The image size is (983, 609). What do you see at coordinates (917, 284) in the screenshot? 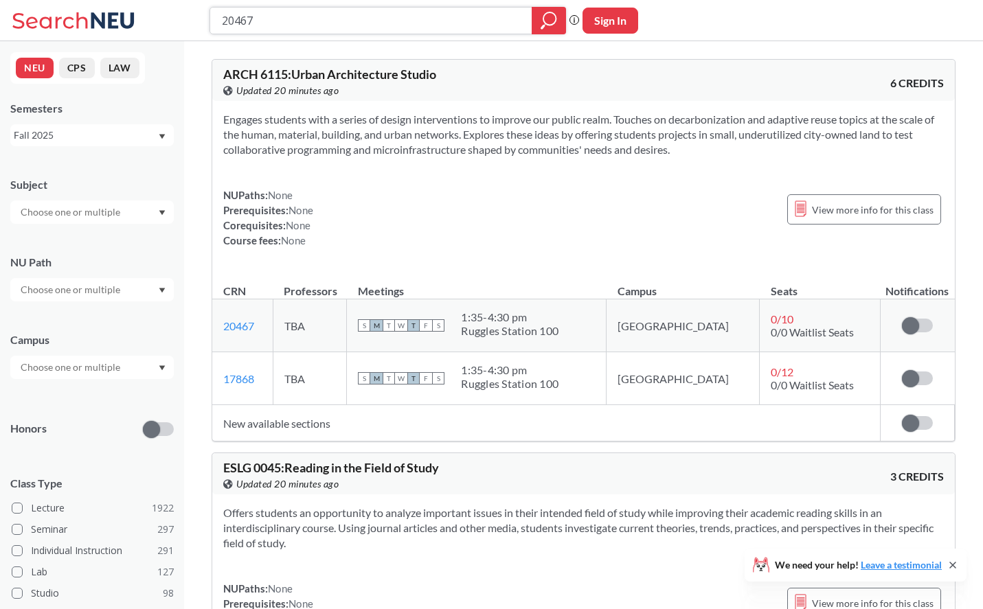
I see `th: Notifications` at bounding box center [917, 284].